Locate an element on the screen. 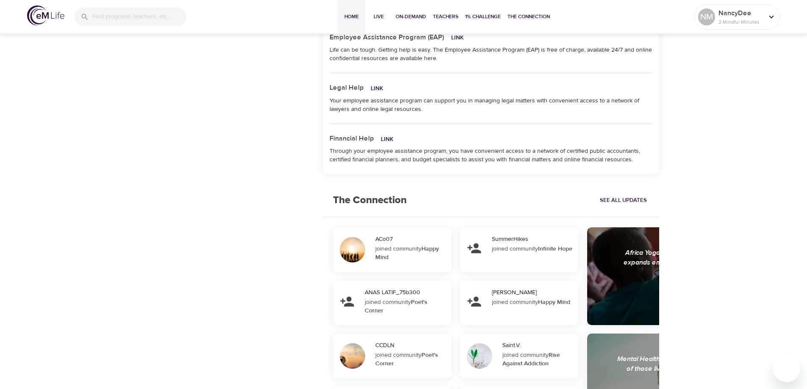  span: See All Updates is located at coordinates (623, 200).